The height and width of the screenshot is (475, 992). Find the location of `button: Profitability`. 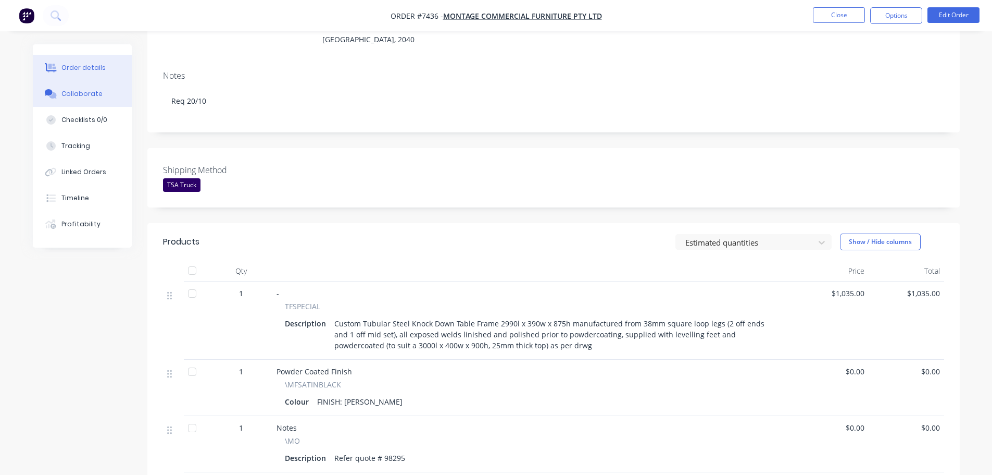

button: Profitability is located at coordinates (82, 224).